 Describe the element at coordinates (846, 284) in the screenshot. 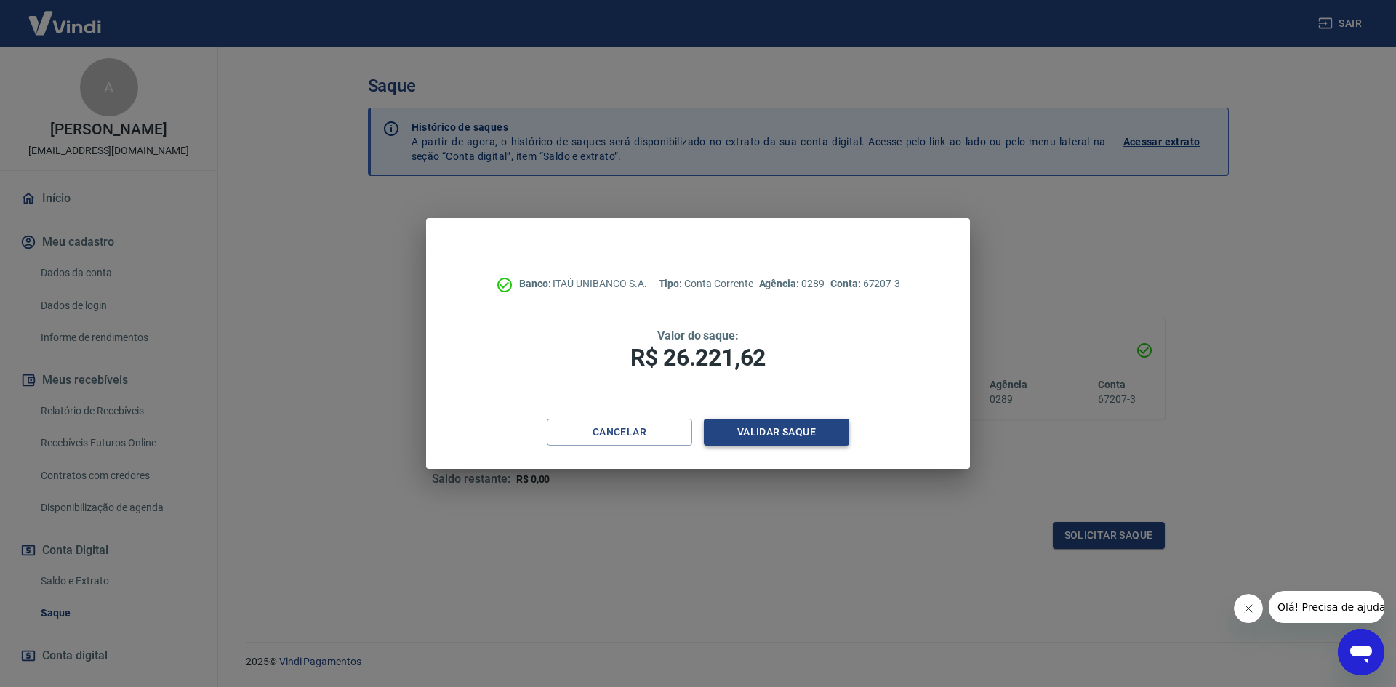

I see `span: Conta:` at that location.